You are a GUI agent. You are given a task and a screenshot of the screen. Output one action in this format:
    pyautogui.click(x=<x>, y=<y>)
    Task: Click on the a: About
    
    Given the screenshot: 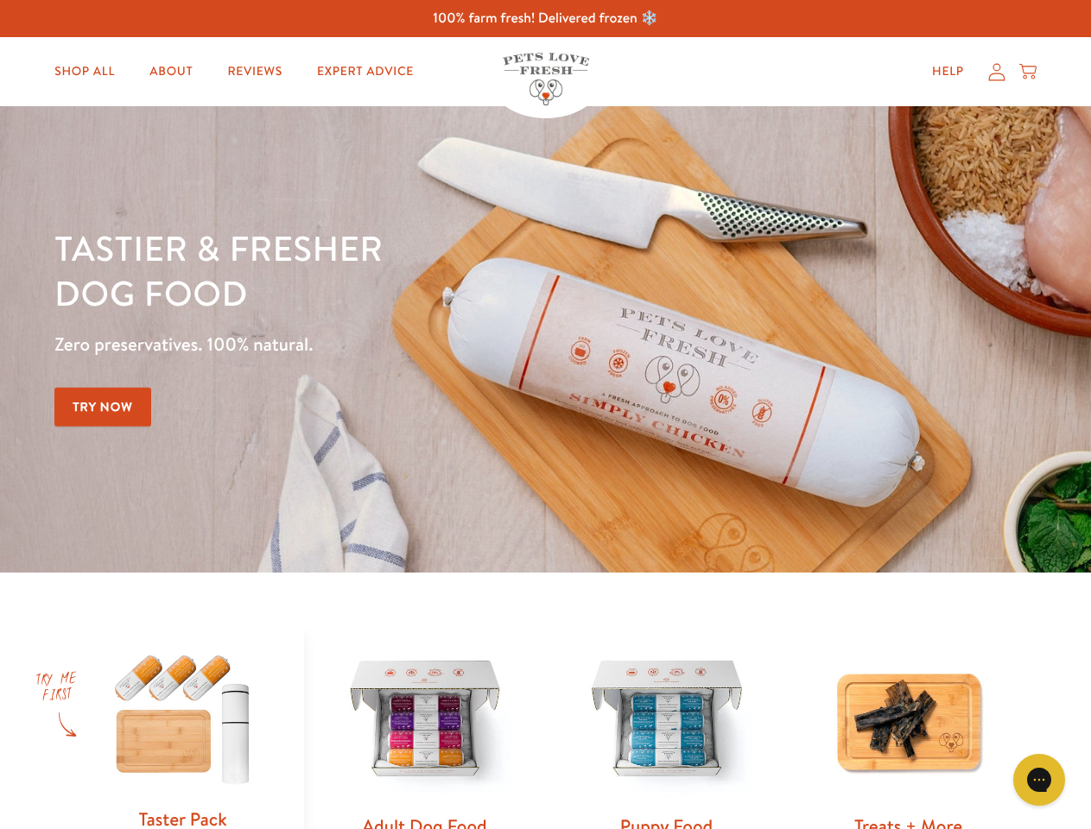 What is the action you would take?
    pyautogui.click(x=171, y=72)
    